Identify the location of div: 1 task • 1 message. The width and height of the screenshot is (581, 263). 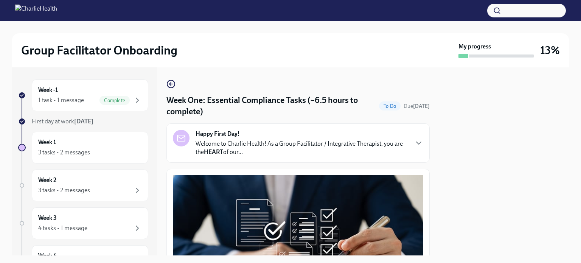
(61, 100).